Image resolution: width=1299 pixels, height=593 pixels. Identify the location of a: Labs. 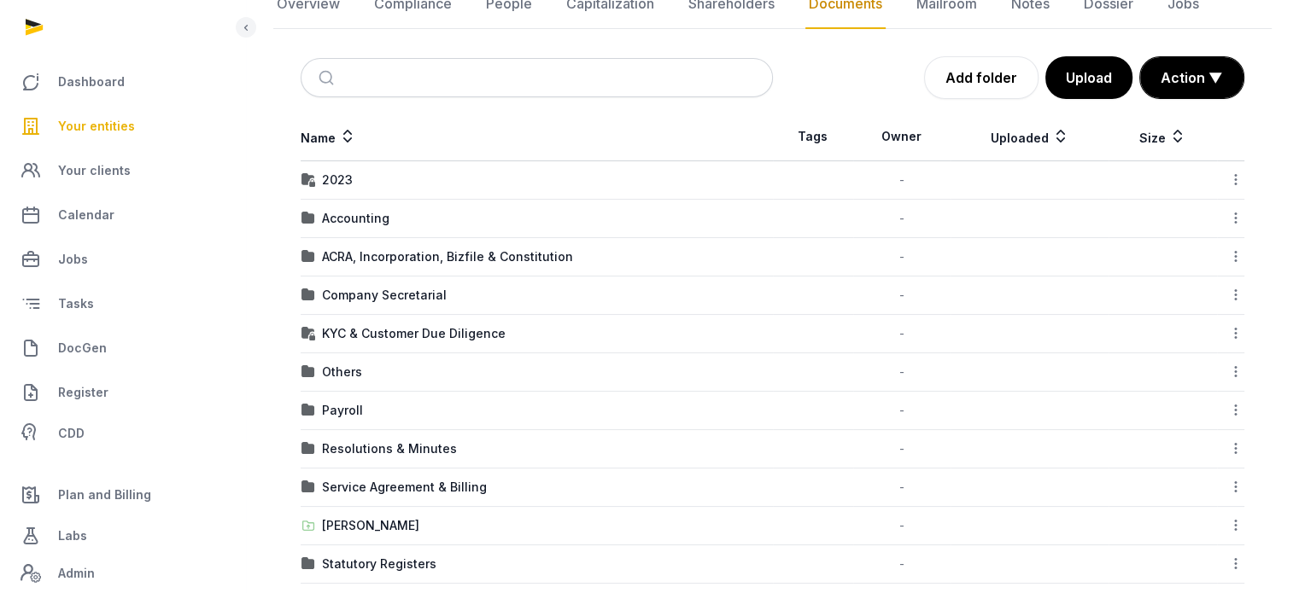
(122, 536).